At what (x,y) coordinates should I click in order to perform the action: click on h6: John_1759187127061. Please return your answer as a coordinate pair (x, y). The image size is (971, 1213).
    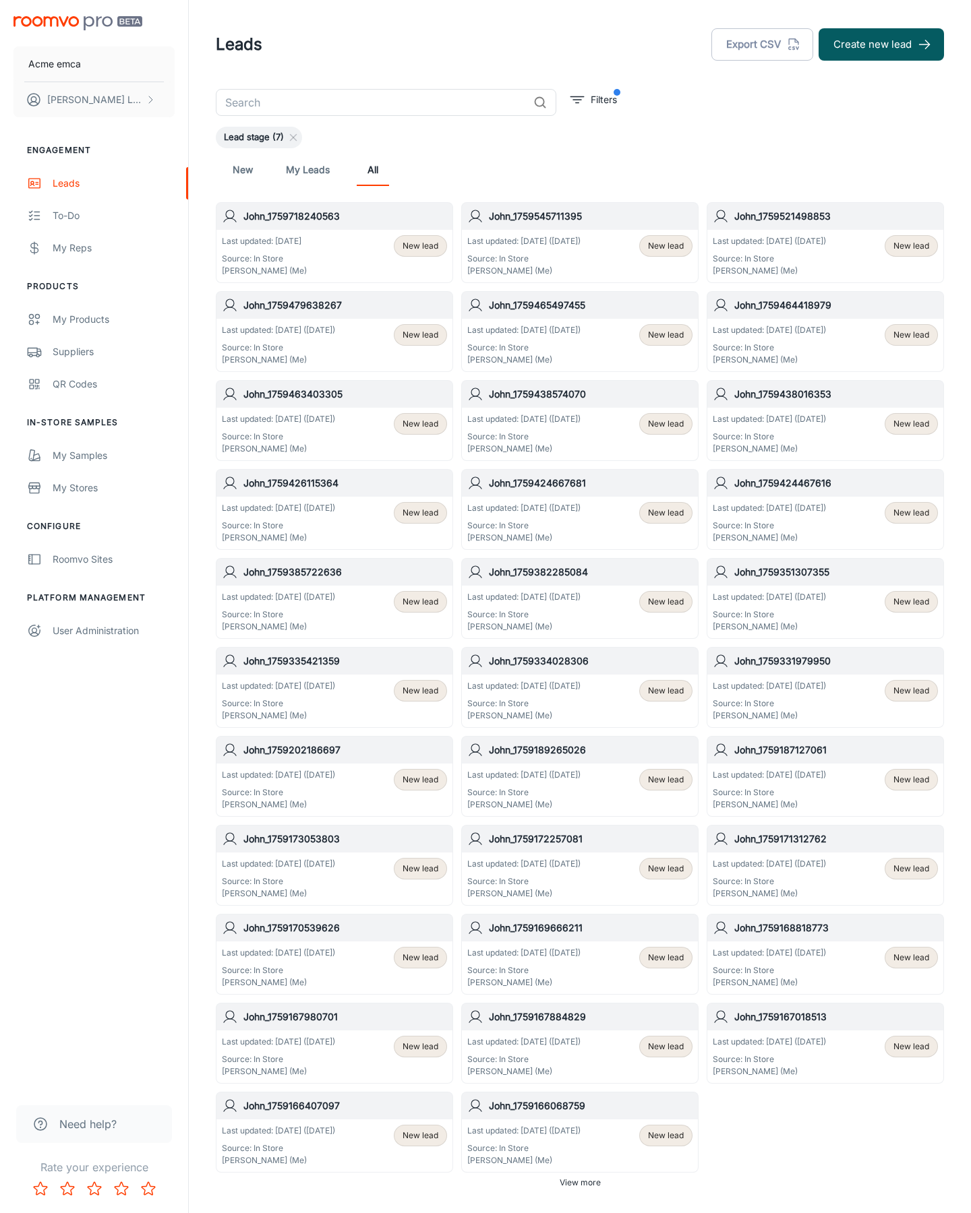
    Looking at the image, I should click on (836, 750).